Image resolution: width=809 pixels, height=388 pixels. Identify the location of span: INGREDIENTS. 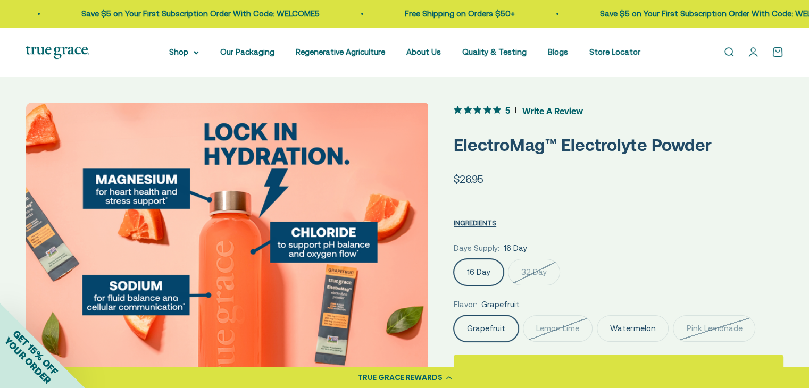
(475, 223).